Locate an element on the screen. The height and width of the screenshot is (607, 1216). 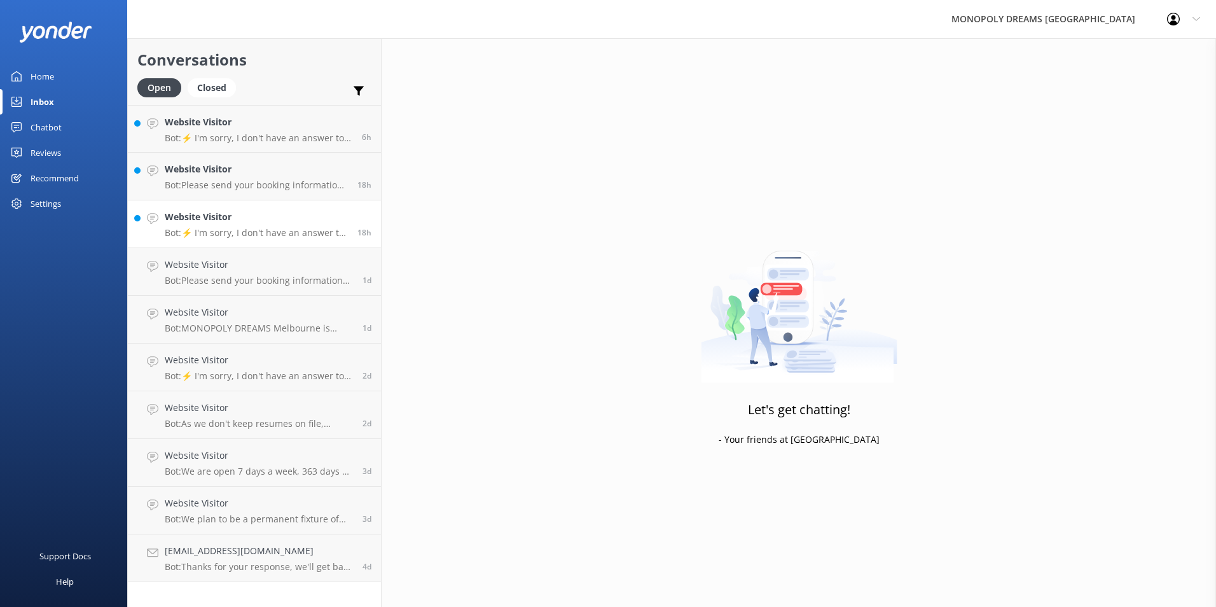
span: Sep 09 2025 02:01pm (UTC +10:00) Australia/Sydney is located at coordinates (367, 470).